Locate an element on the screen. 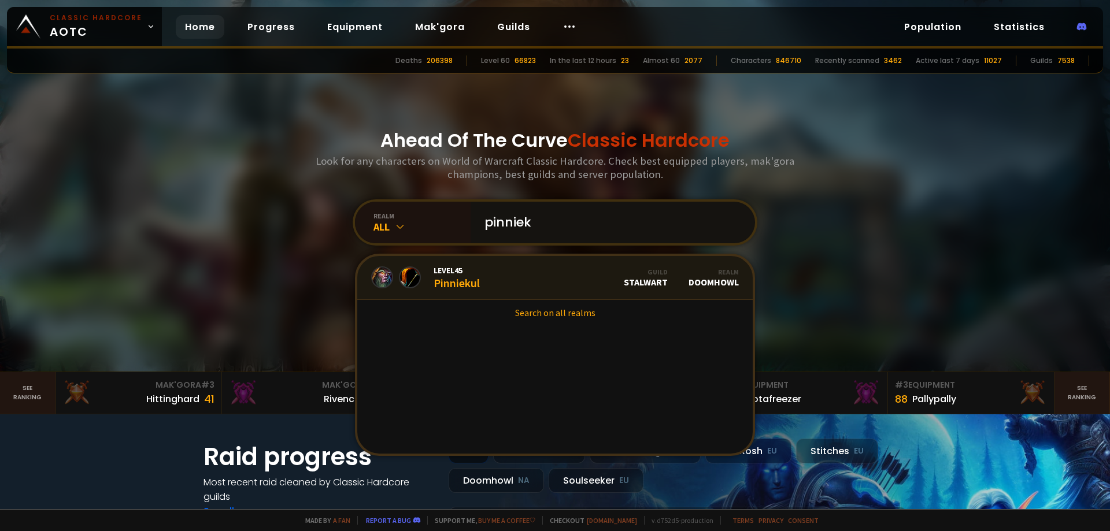  a: Statistics is located at coordinates (1019, 27).